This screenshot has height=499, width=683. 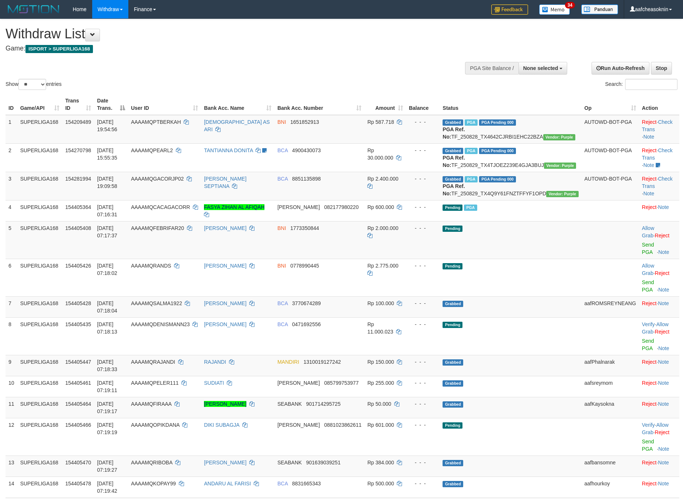 What do you see at coordinates (341, 207) in the screenshot?
I see `span: Copy 082177980220 to clipboard` at bounding box center [341, 207].